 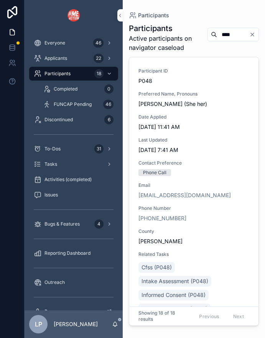 What do you see at coordinates (194, 71) in the screenshot?
I see `span: Participant ID` at bounding box center [194, 71].